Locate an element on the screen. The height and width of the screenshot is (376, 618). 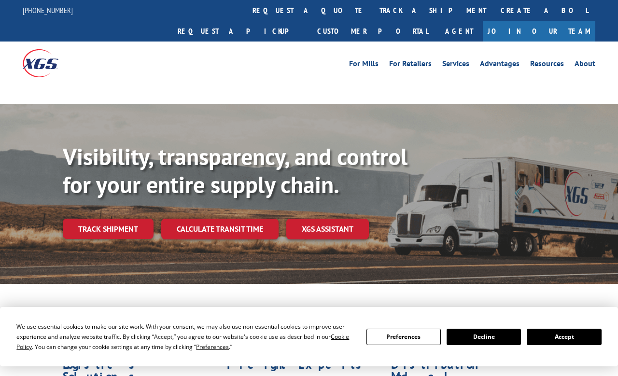
a: For Mills is located at coordinates (364, 65).